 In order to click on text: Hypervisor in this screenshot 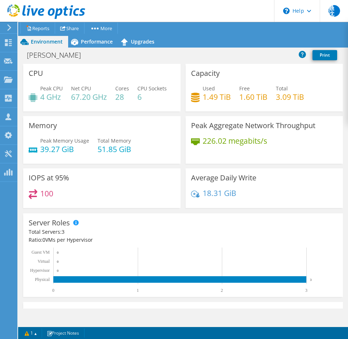, I will do `click(40, 270)`.